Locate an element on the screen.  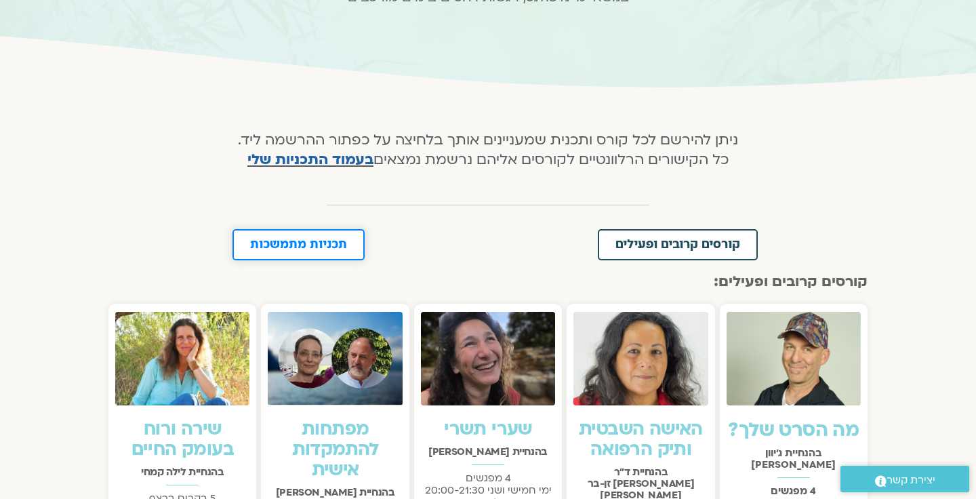
a: יצירת קשר is located at coordinates (905, 479).